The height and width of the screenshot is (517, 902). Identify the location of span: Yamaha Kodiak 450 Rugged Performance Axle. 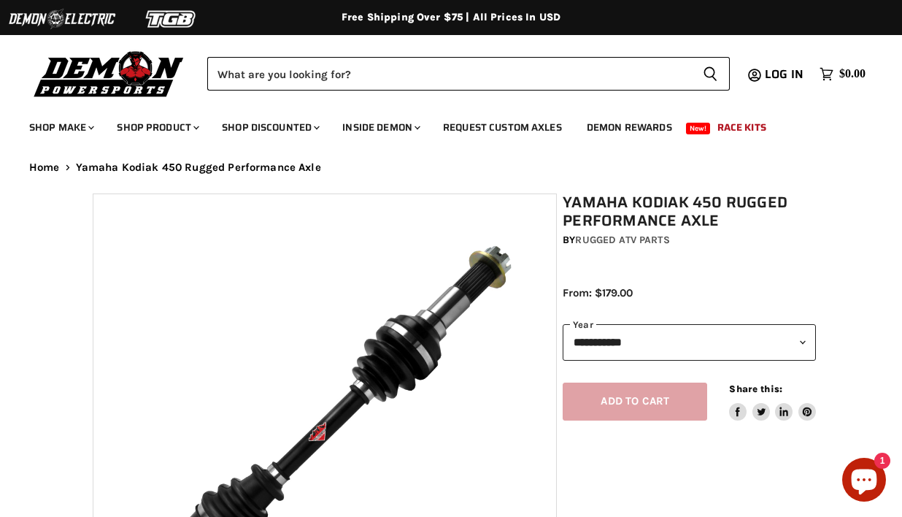
(198, 167).